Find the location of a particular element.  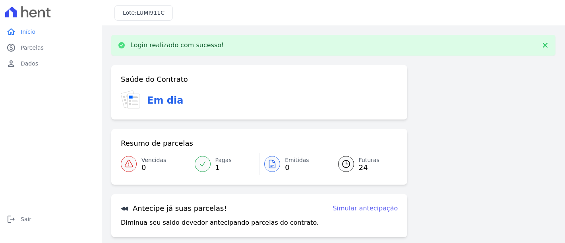

i: home is located at coordinates (11, 32).